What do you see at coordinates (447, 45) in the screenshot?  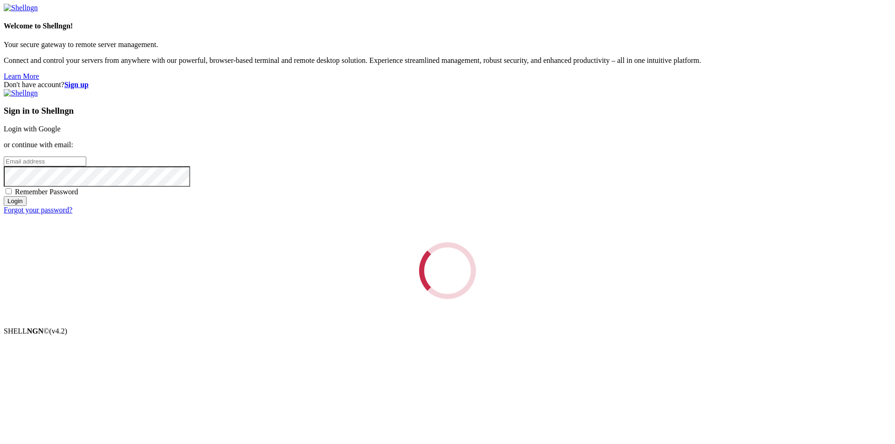 I see `p: Your secure gateway to remote server management.` at bounding box center [447, 45].